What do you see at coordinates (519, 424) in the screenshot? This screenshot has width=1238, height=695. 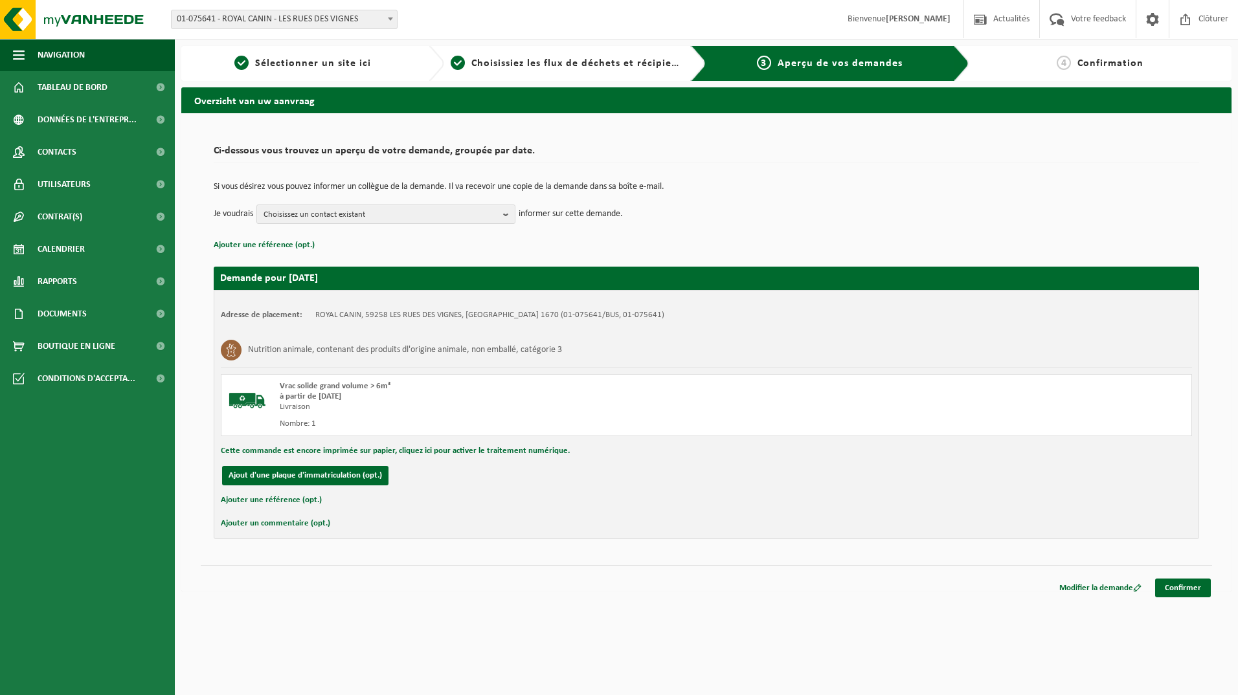 I see `div: Nombre: 1` at bounding box center [519, 424].